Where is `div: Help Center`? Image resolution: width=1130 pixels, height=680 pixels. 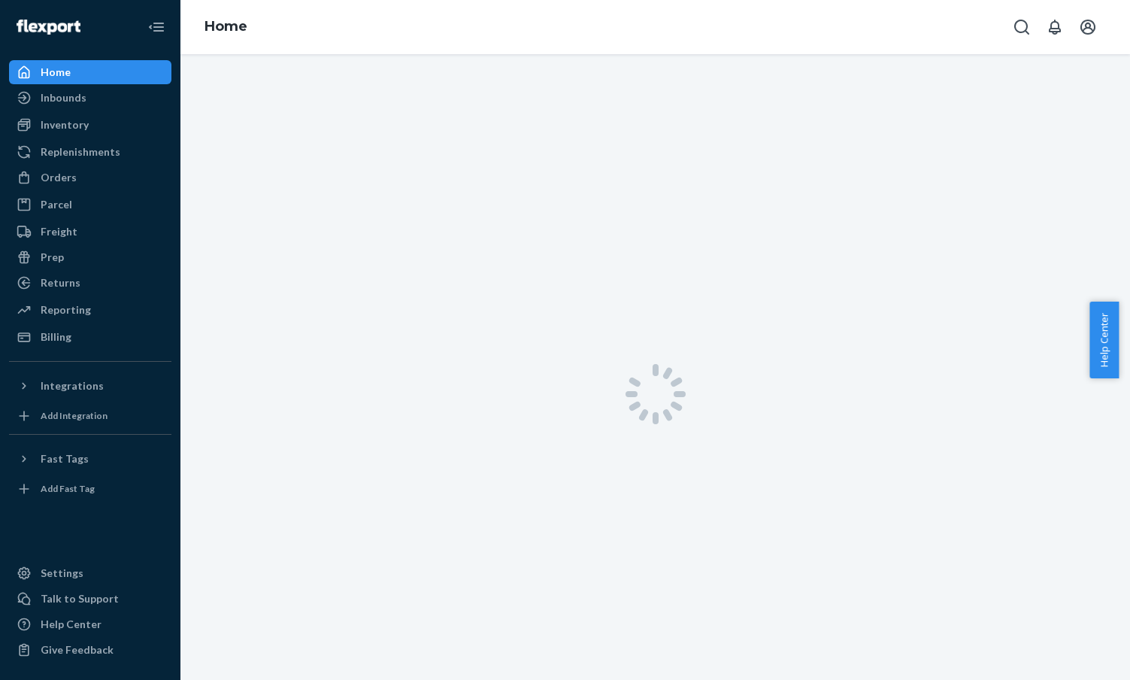
div: Help Center is located at coordinates (71, 624).